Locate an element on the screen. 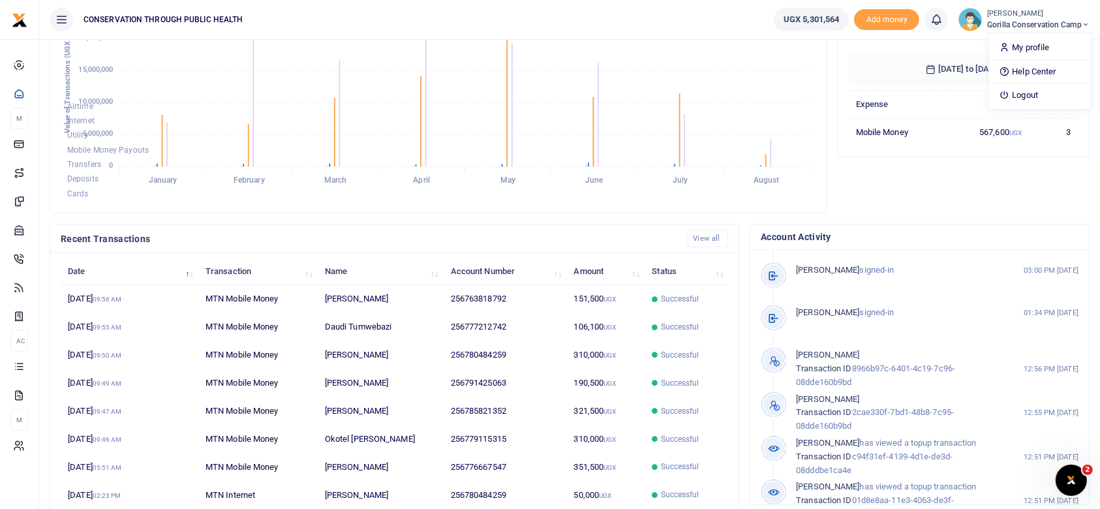 Image resolution: width=1100 pixels, height=509 pixels. tspan: August is located at coordinates (767, 181).